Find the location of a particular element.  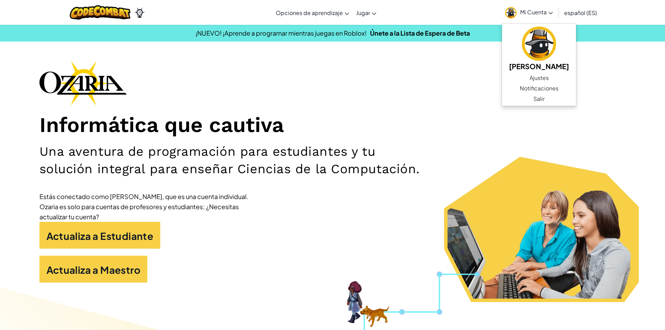

a: español (ES) is located at coordinates (581, 13).